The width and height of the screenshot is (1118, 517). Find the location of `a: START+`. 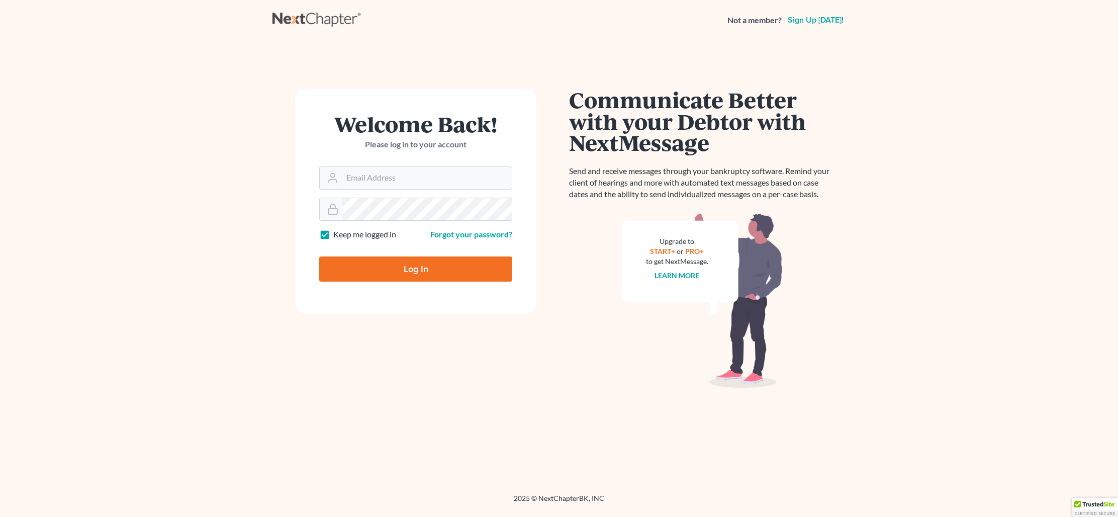

a: START+ is located at coordinates (663, 251).